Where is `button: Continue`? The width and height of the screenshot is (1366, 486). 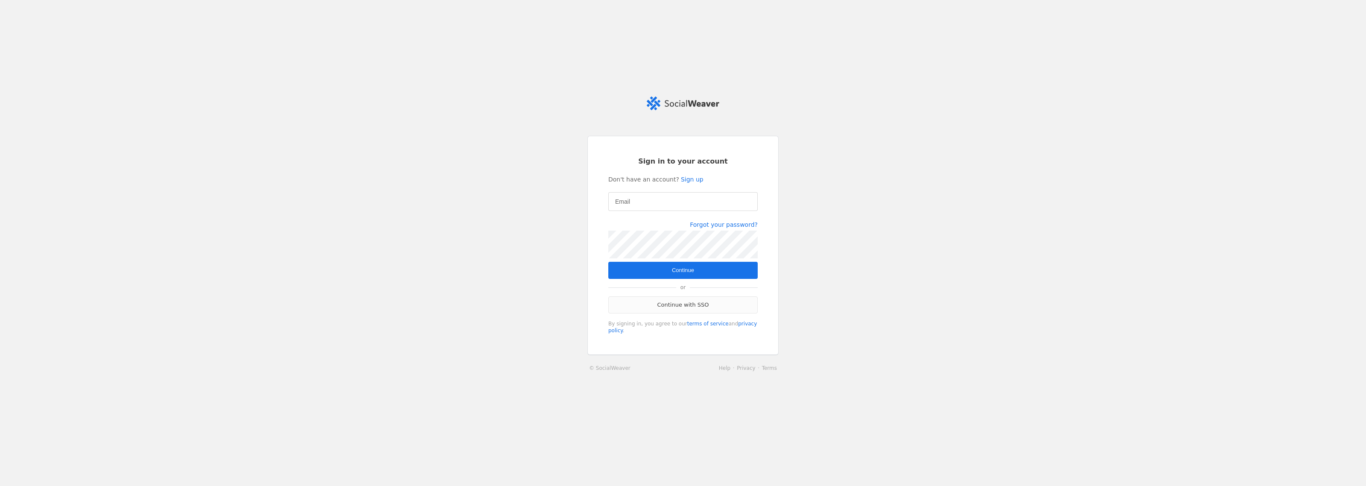
button: Continue is located at coordinates (683, 270).